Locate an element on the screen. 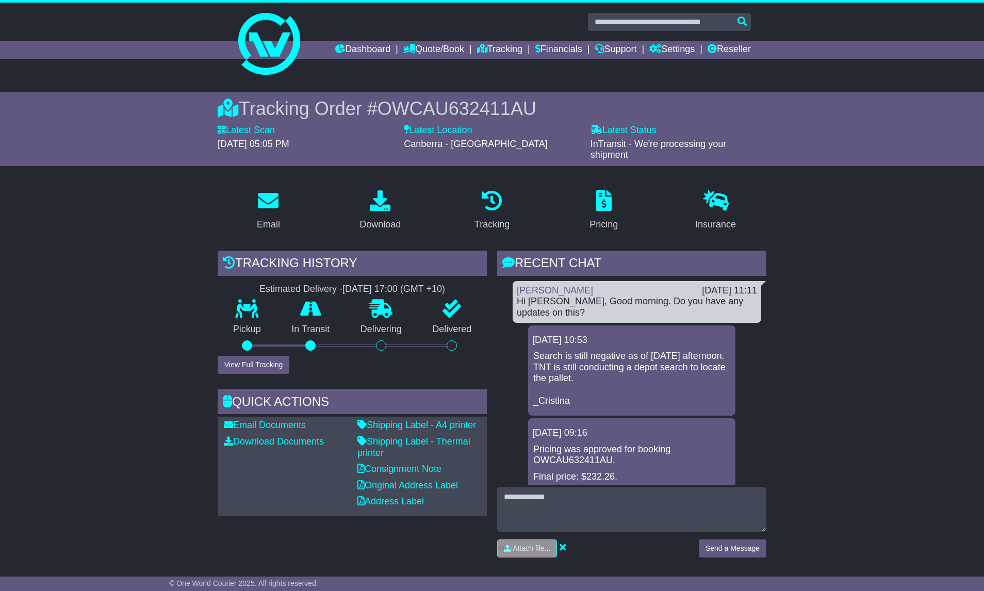  div: Tracking is located at coordinates (492, 224).